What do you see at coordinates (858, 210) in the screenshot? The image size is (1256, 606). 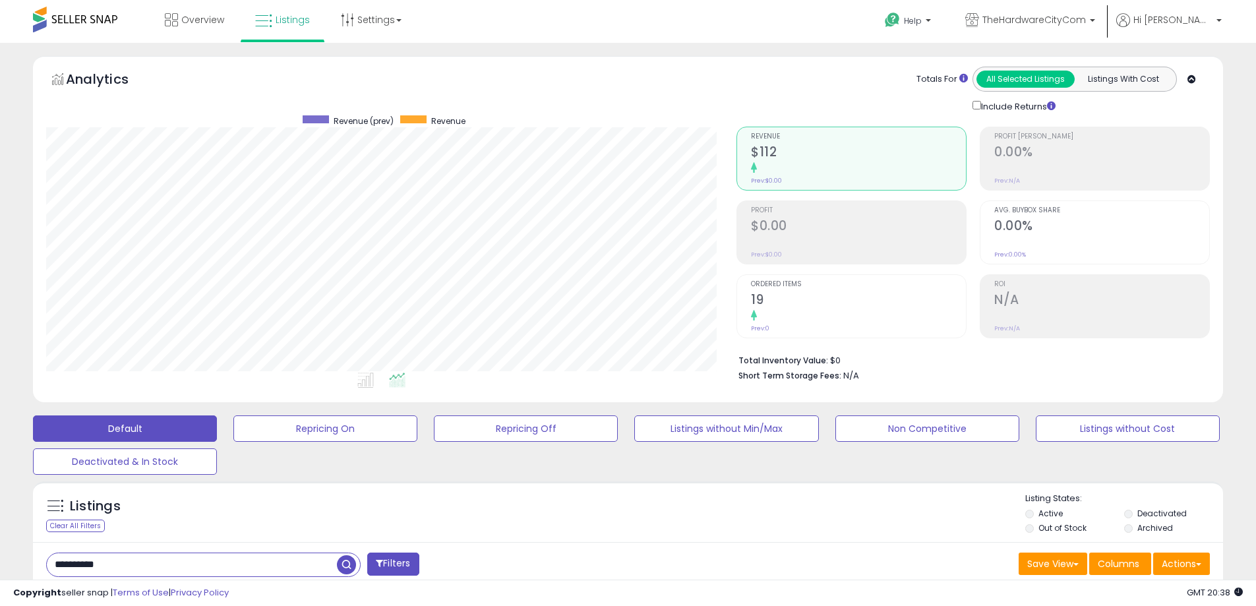 I see `span: Profit` at bounding box center [858, 210].